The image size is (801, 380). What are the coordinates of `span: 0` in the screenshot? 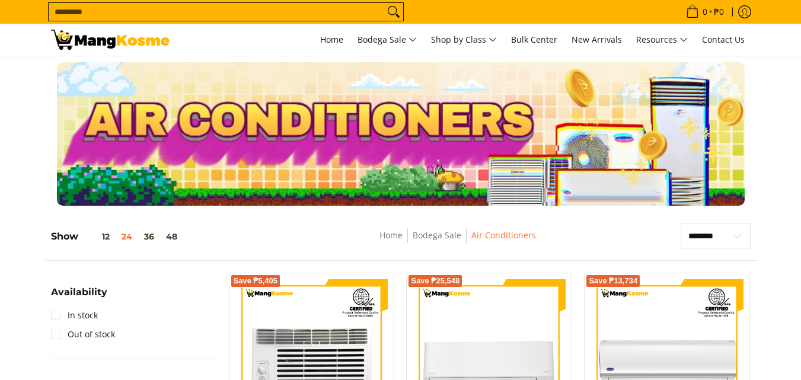 It's located at (705, 12).